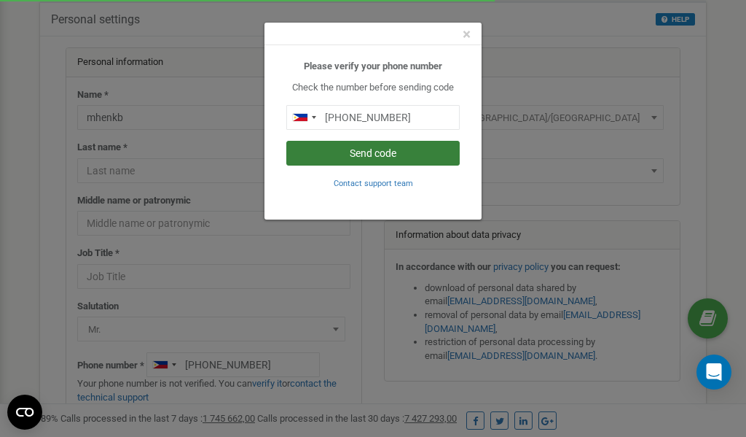 The width and height of the screenshot is (746, 437). I want to click on a: Contact support team, so click(373, 182).